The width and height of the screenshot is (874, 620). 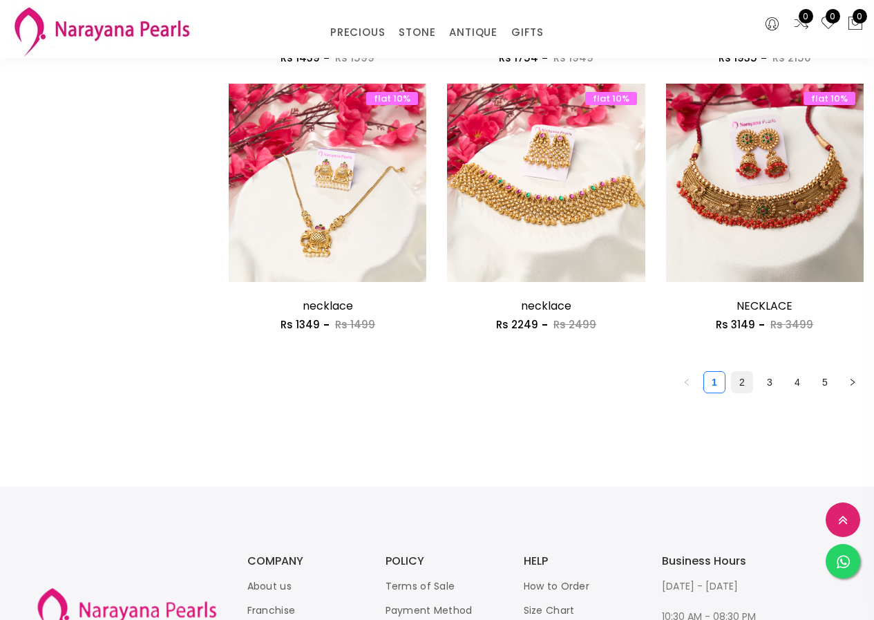 What do you see at coordinates (855, 24) in the screenshot?
I see `button: 0` at bounding box center [855, 24].